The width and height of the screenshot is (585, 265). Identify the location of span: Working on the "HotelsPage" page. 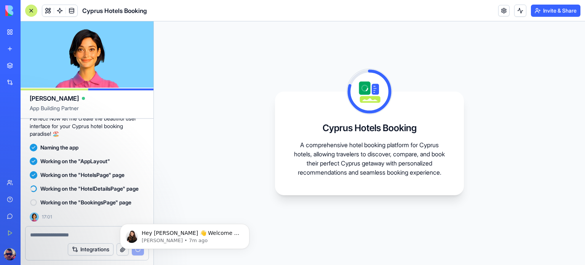
(82, 175).